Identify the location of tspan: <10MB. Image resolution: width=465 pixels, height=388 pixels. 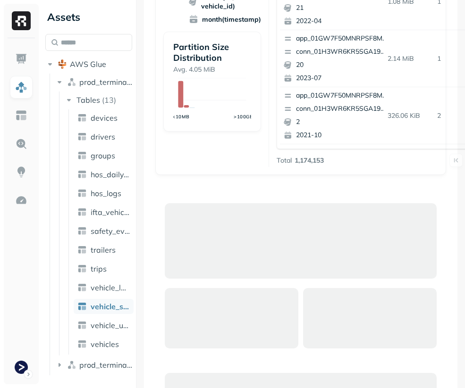
(181, 117).